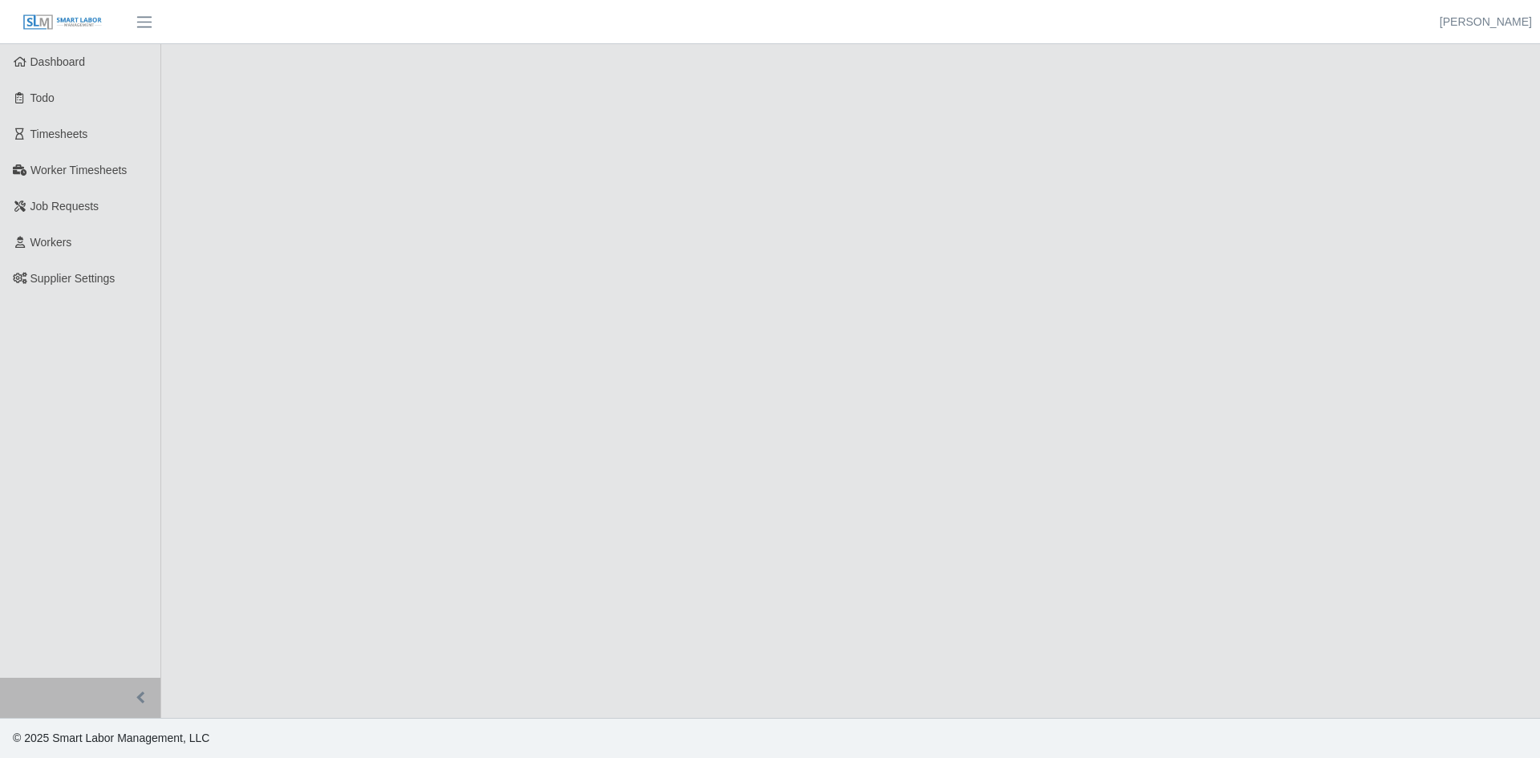  I want to click on img: SLM Logo, so click(63, 22).